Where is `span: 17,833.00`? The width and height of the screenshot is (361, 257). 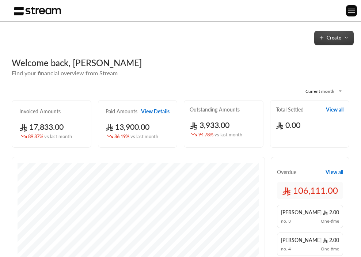 span: 17,833.00 is located at coordinates (41, 127).